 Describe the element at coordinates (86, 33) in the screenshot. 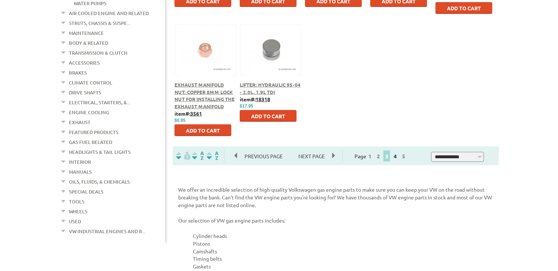

I see `a: Maintenance` at that location.